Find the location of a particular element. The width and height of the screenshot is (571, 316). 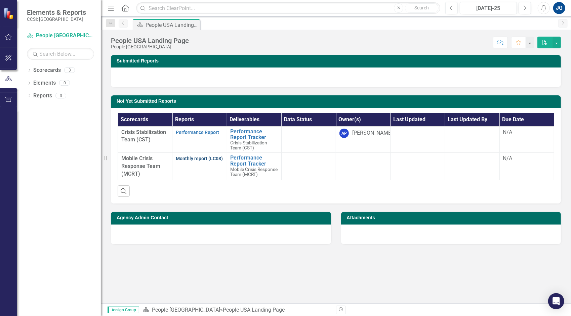

div: 0 is located at coordinates (65, 83).